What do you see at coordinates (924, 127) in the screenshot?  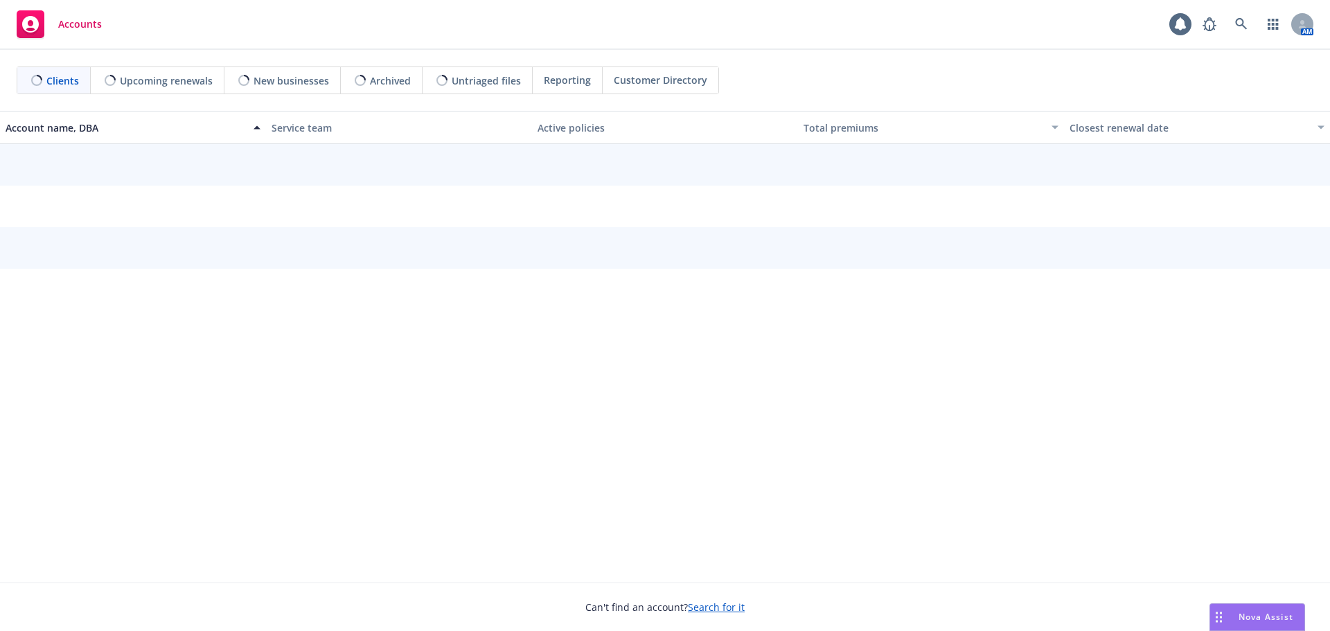 I see `div: Total premiums` at bounding box center [924, 127].